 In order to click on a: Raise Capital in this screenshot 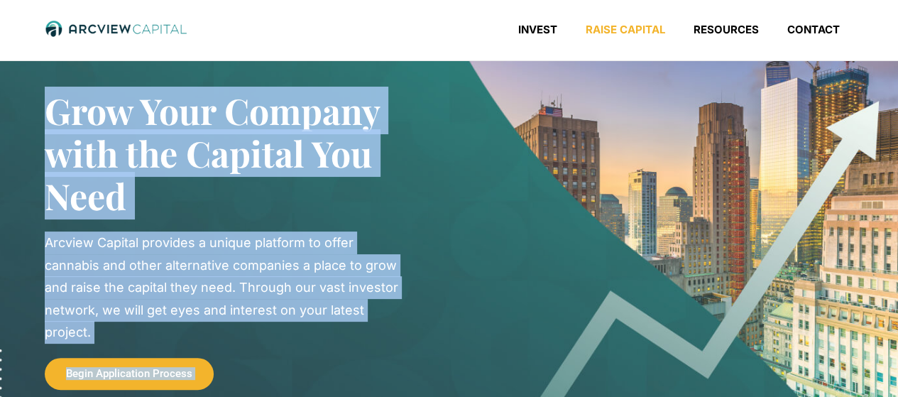, I will do `click(625, 30)`.